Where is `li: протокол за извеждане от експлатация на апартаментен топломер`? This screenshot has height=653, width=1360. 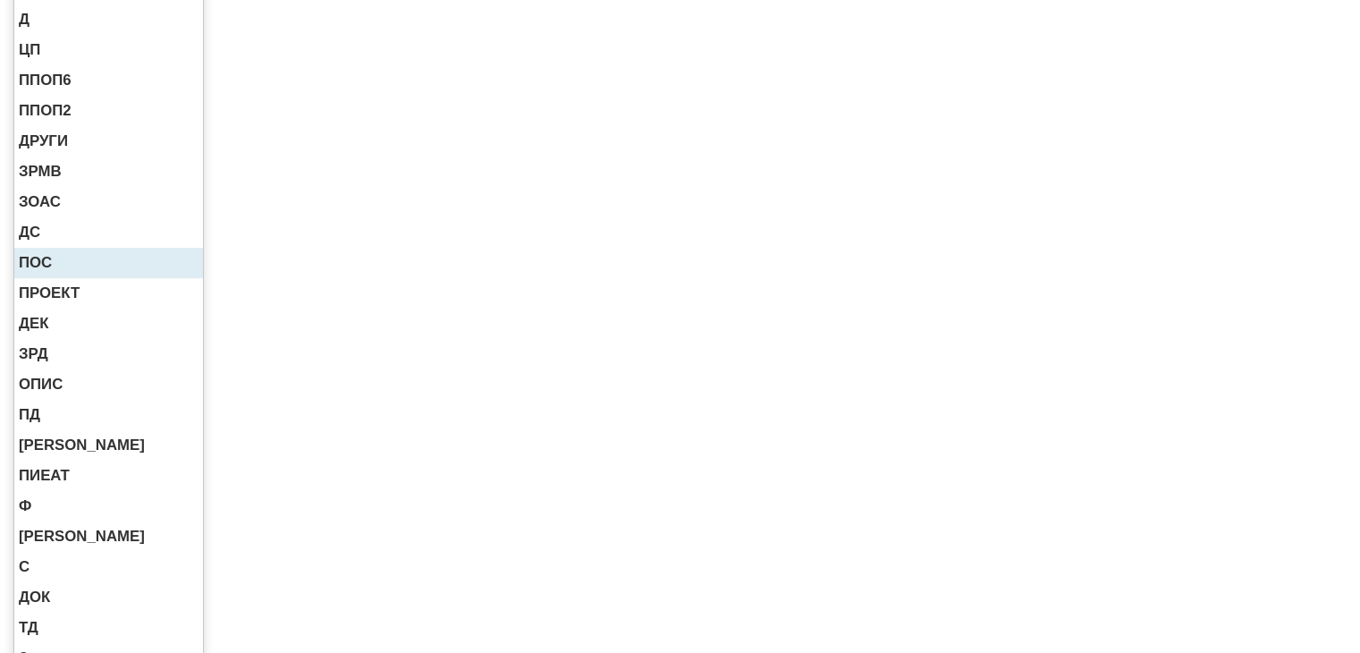 li: протокол за извеждане от експлатация на апартаментен топломер is located at coordinates (108, 476).